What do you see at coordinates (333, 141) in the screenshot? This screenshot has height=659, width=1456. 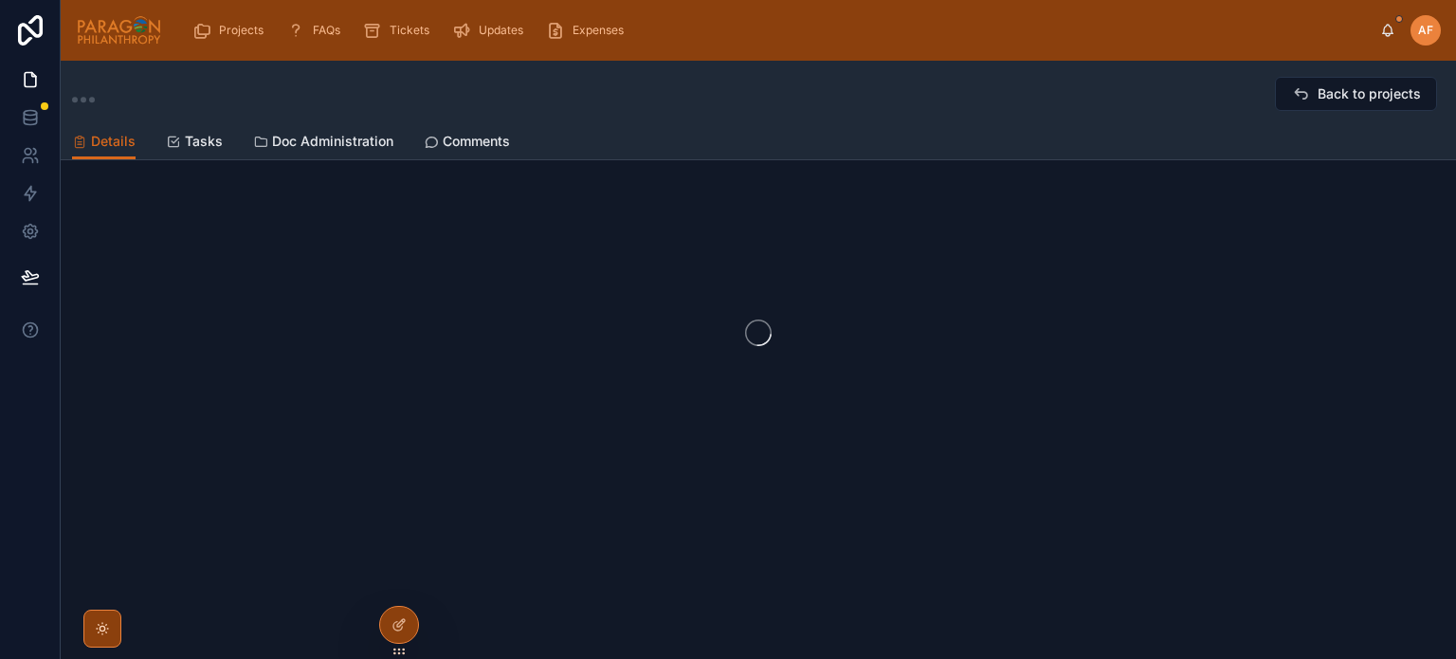 I see `span: Doc Administration` at bounding box center [333, 141].